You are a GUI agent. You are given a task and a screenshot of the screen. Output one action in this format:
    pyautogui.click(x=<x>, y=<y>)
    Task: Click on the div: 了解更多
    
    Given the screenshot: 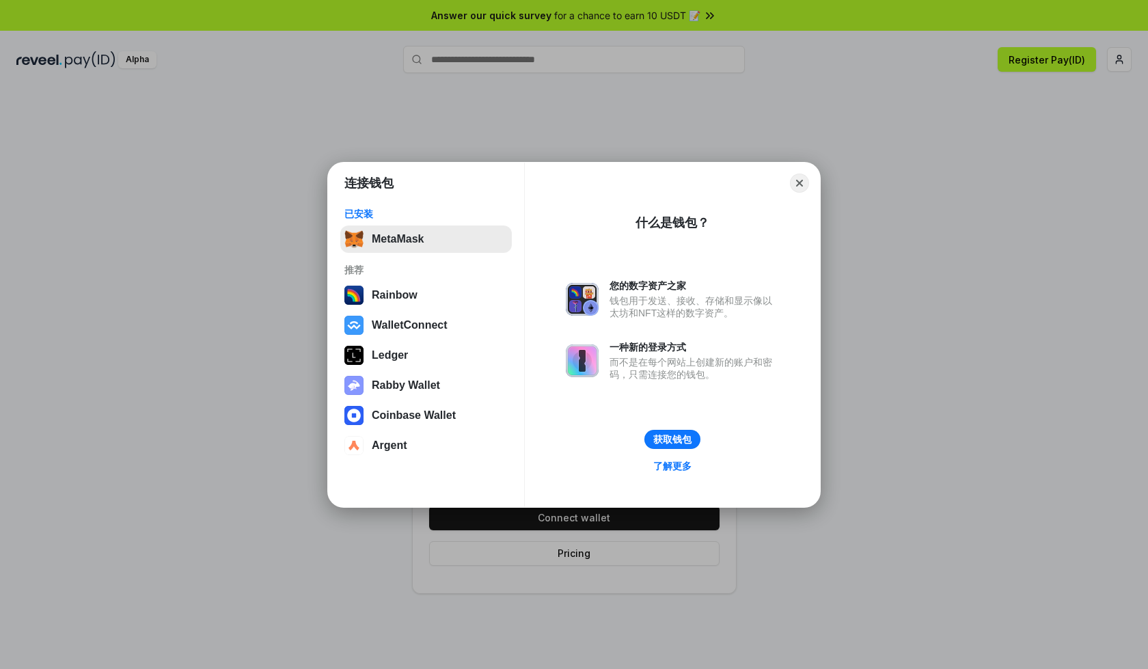 What is the action you would take?
    pyautogui.click(x=672, y=466)
    